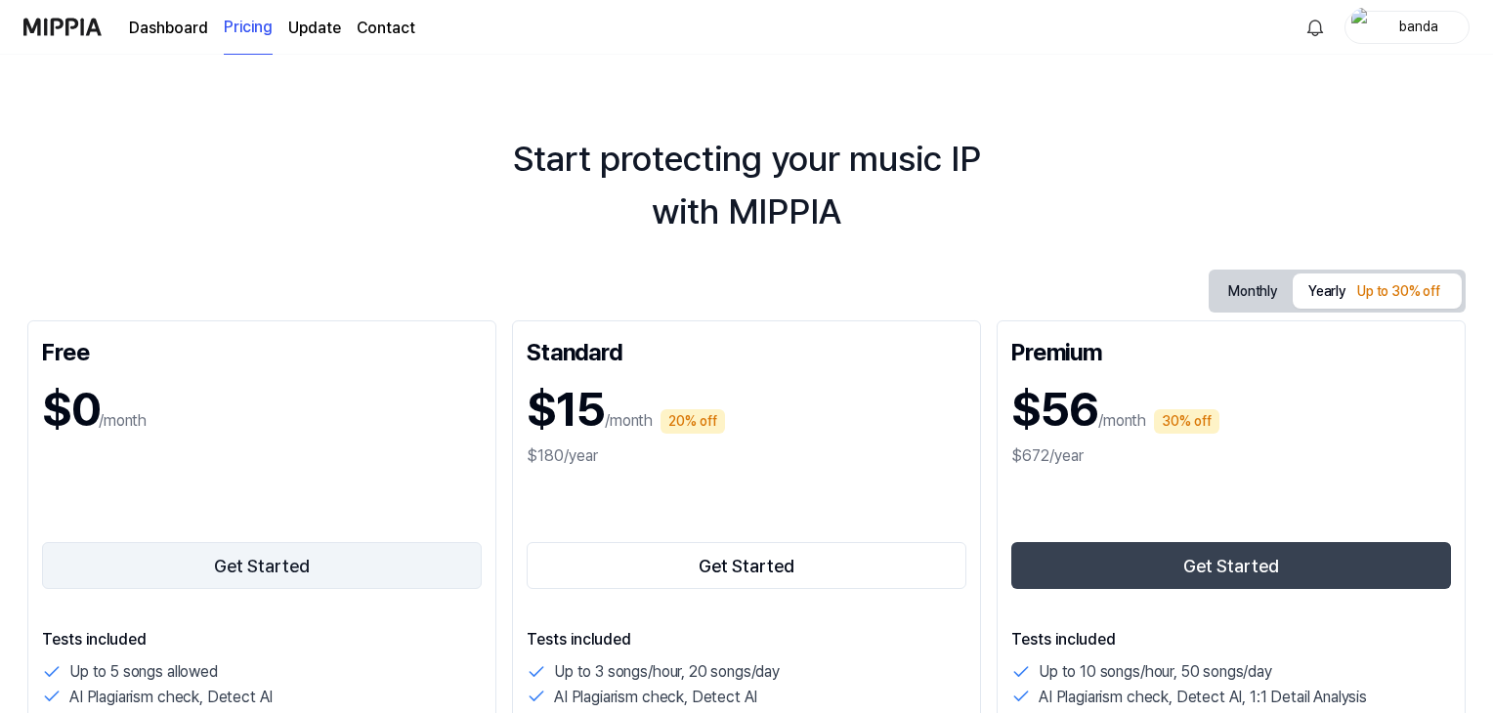 Image resolution: width=1493 pixels, height=713 pixels. What do you see at coordinates (248, 27) in the screenshot?
I see `a: Pricing` at bounding box center [248, 27].